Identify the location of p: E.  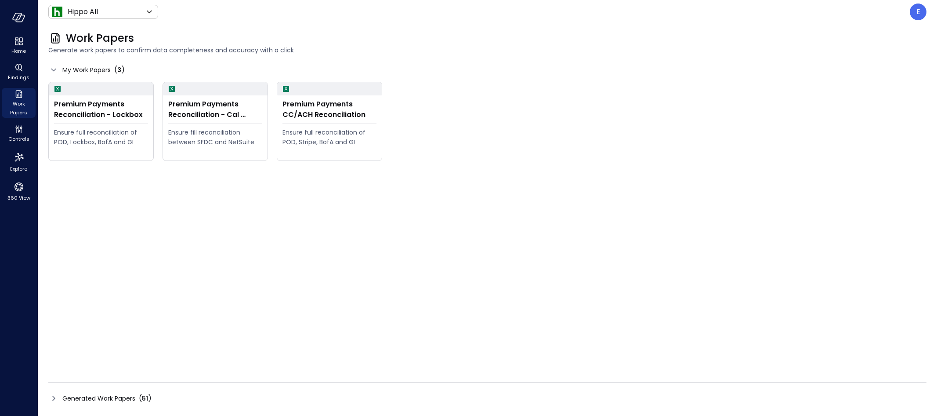
(918, 12).